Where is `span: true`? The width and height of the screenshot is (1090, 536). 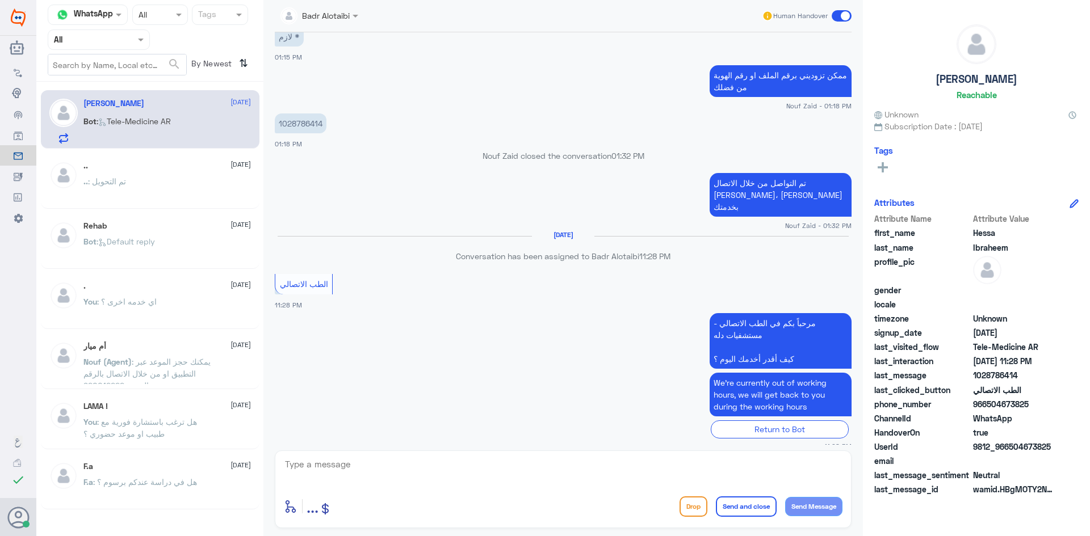 span: true is located at coordinates (1014, 433).